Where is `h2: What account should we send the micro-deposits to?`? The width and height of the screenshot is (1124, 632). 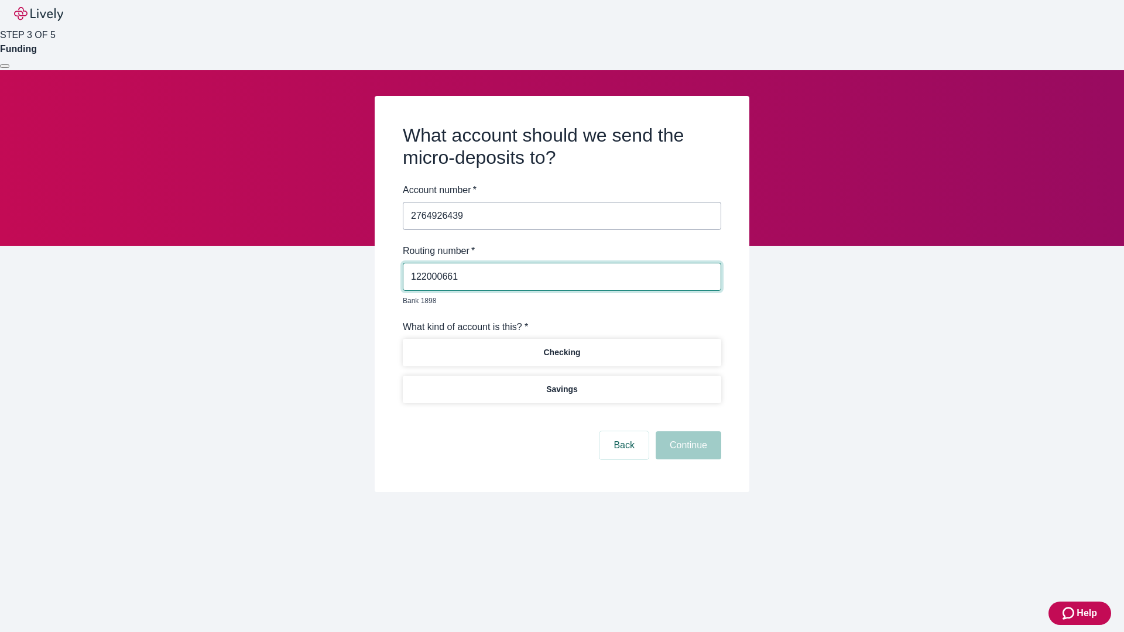 h2: What account should we send the micro-deposits to? is located at coordinates (562, 146).